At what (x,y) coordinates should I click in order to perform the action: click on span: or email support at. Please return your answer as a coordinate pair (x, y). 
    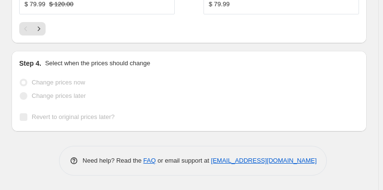
    Looking at the image, I should click on (183, 160).